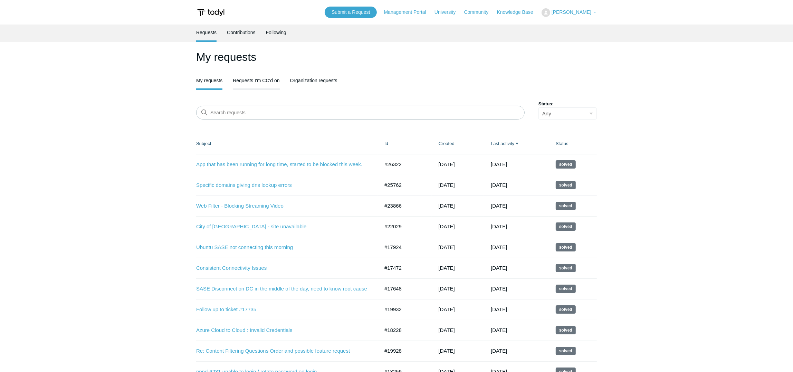  Describe the element at coordinates (404, 247) in the screenshot. I see `td: #17924` at that location.